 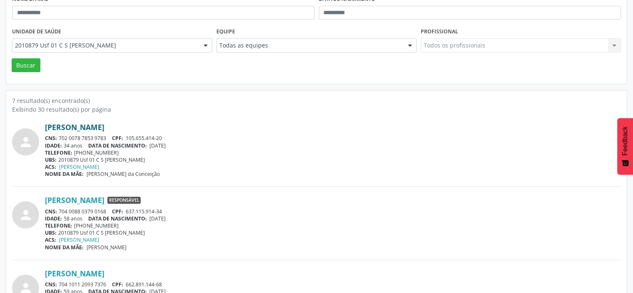 I want to click on span: Responsável, so click(x=124, y=200).